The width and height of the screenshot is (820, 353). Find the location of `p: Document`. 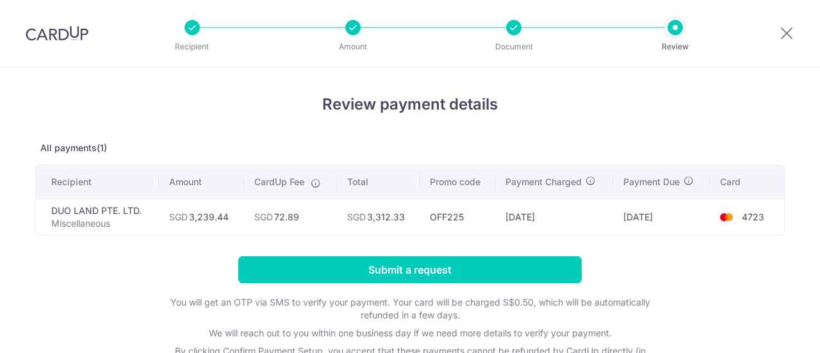

p: Document is located at coordinates (514, 47).